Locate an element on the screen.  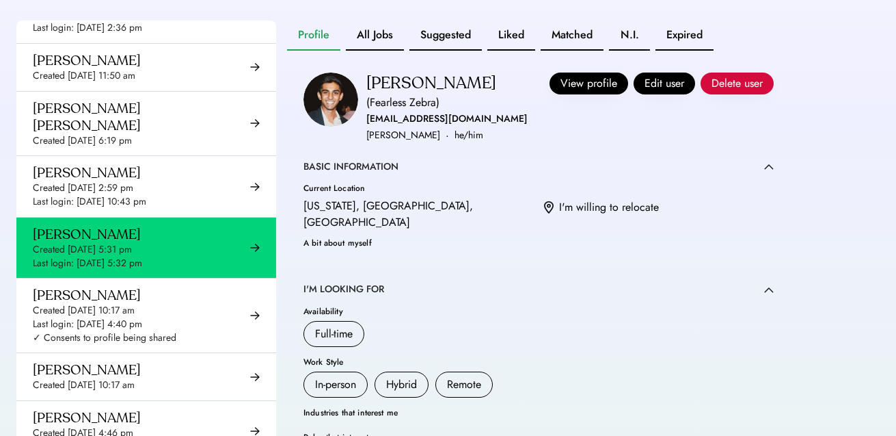
button: Delete user is located at coordinates (737, 83).